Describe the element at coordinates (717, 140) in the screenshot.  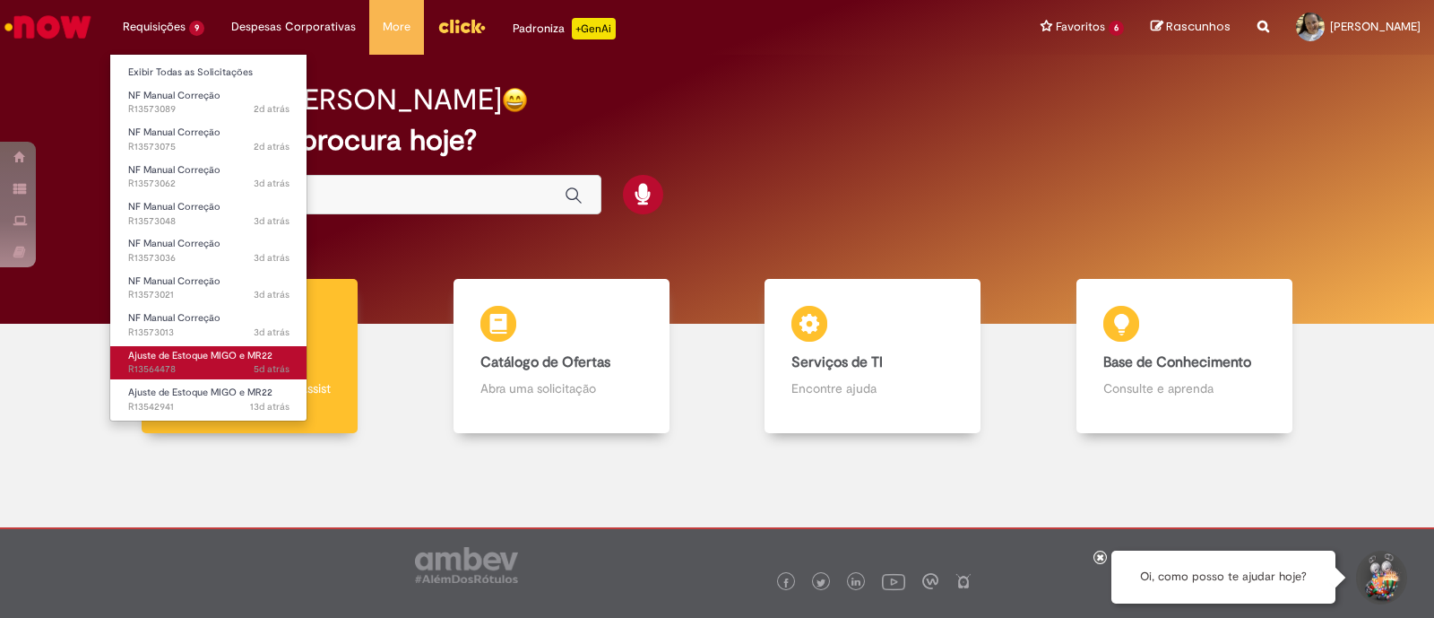
I see `h2: O que você procura hoje?` at that location.